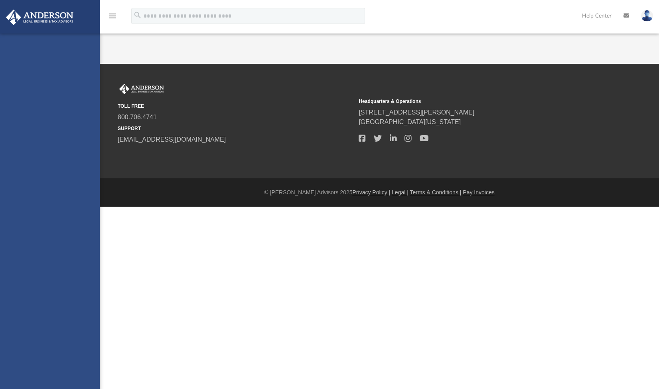 This screenshot has width=659, height=389. I want to click on a: Terms & Conditions |, so click(435, 192).